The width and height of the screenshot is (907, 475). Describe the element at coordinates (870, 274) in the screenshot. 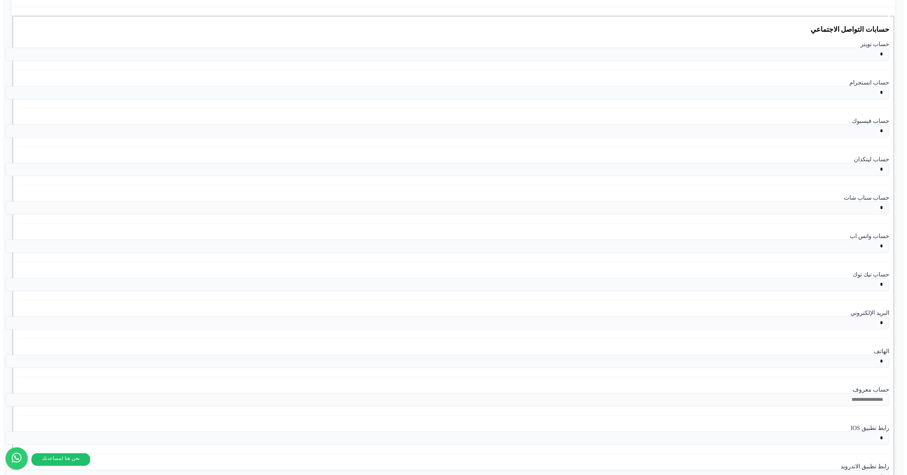

I see `label: حساب تيك توك` at that location.